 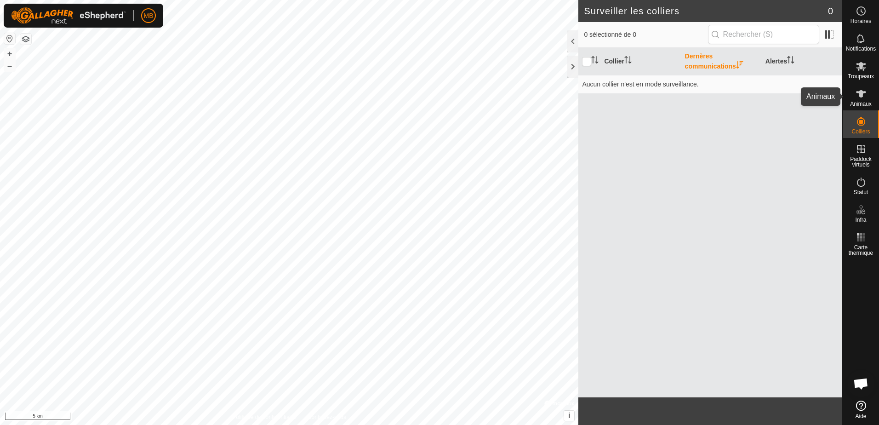 I want to click on h2: Surveiller les colliers, so click(x=706, y=11).